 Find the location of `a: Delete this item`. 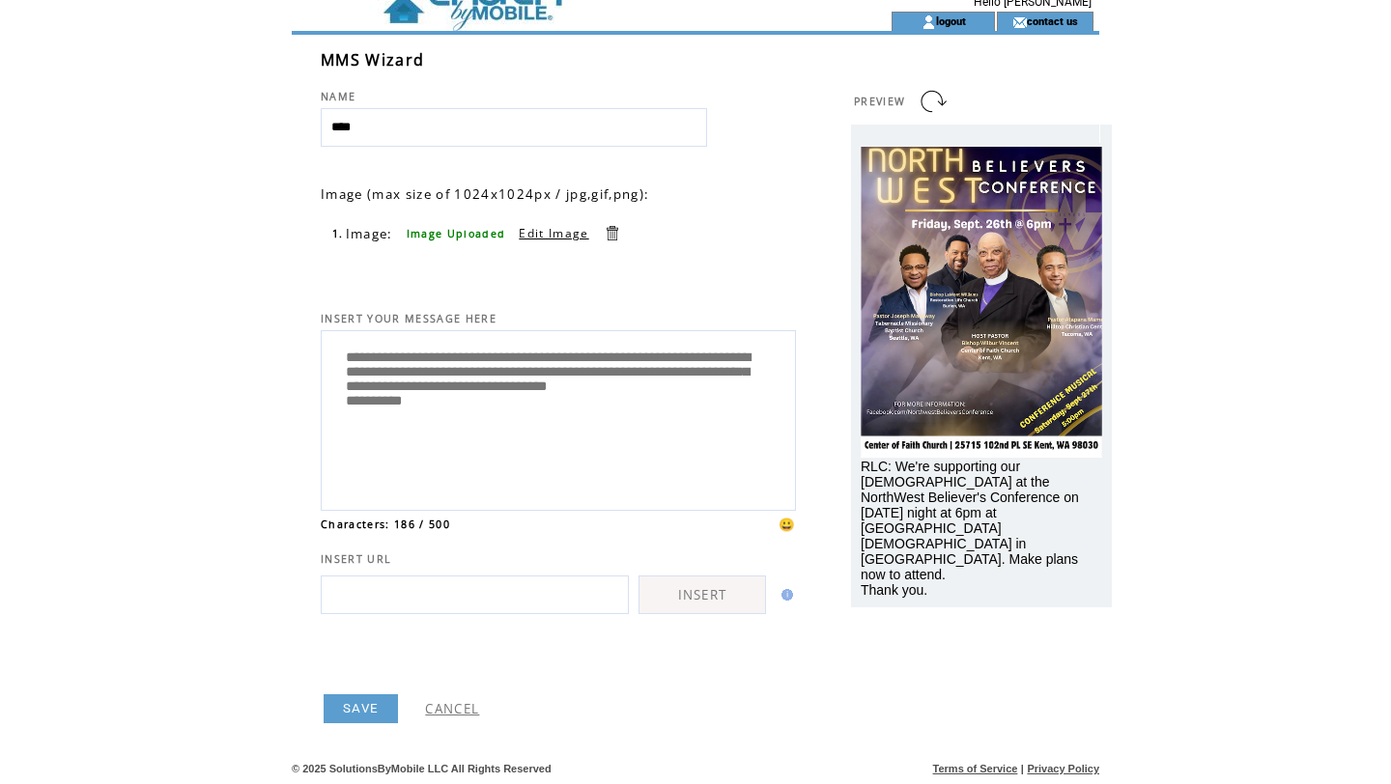

a: Delete this item is located at coordinates (611, 233).